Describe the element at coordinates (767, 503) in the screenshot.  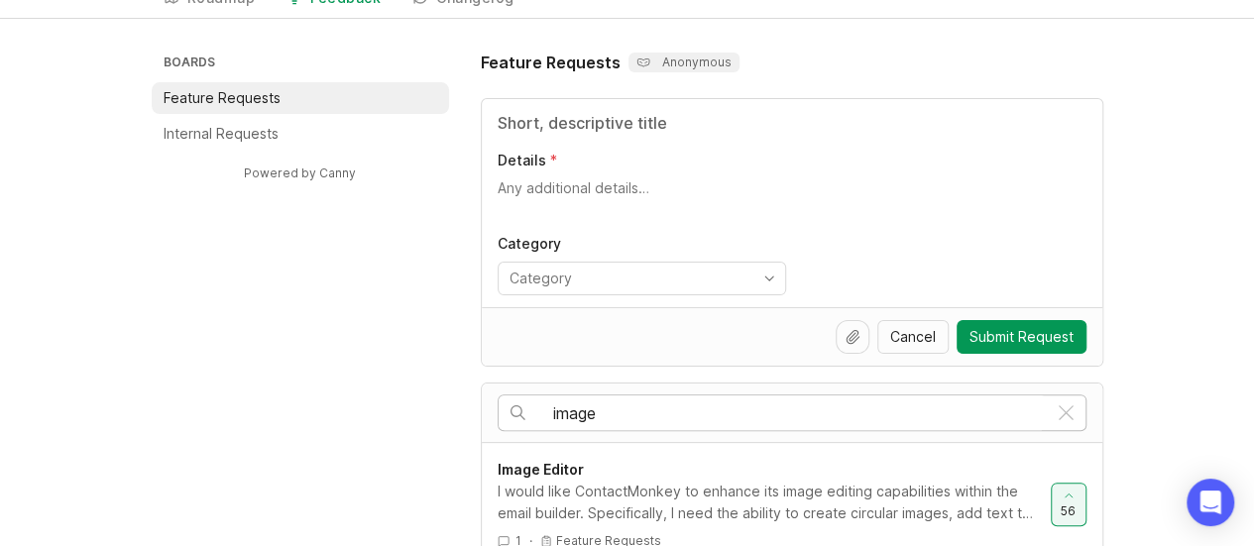
I see `div: I would like ContactMonkey to enhance its image editing capabilities within the email builder. Sp...` at that location.